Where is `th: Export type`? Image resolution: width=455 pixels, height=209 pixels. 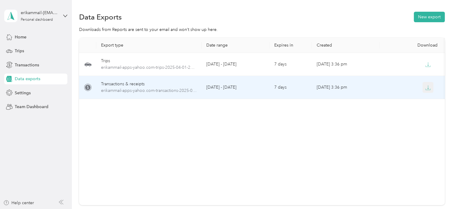 th: Export type is located at coordinates (149, 45).